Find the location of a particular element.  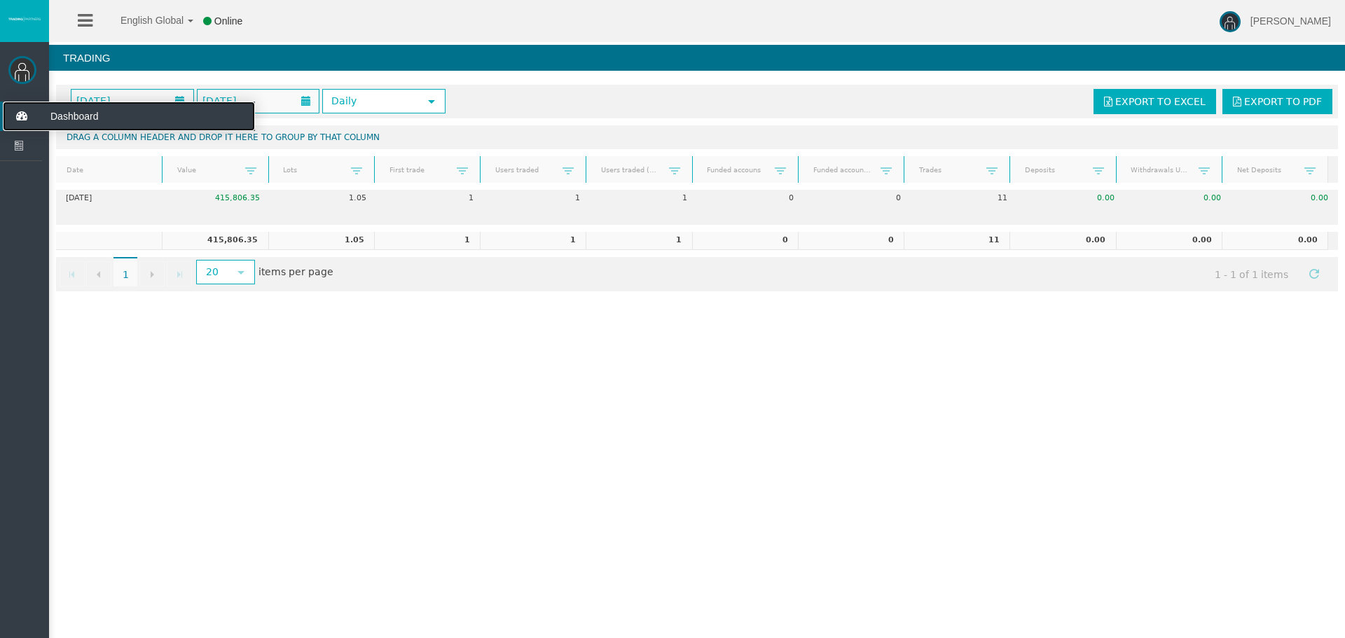

a: Dashboard is located at coordinates (129, 116).